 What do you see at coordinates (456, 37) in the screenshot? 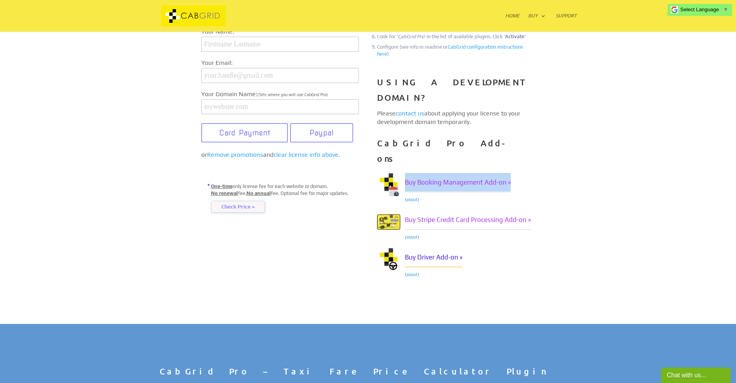
I see `li: Look for ‘ ‘ in the list of available plugins. Click ‘ ‘` at bounding box center [456, 37].